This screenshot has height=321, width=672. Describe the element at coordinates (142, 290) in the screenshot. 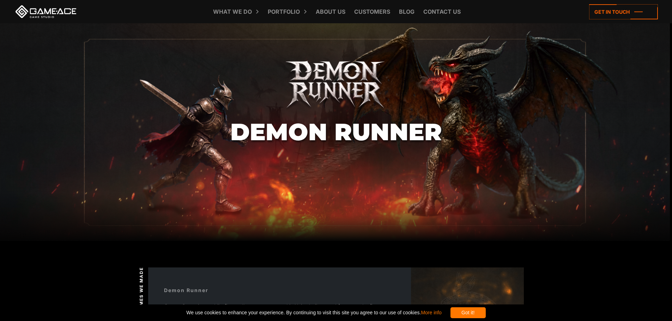

I see `span: Games we made` at that location.